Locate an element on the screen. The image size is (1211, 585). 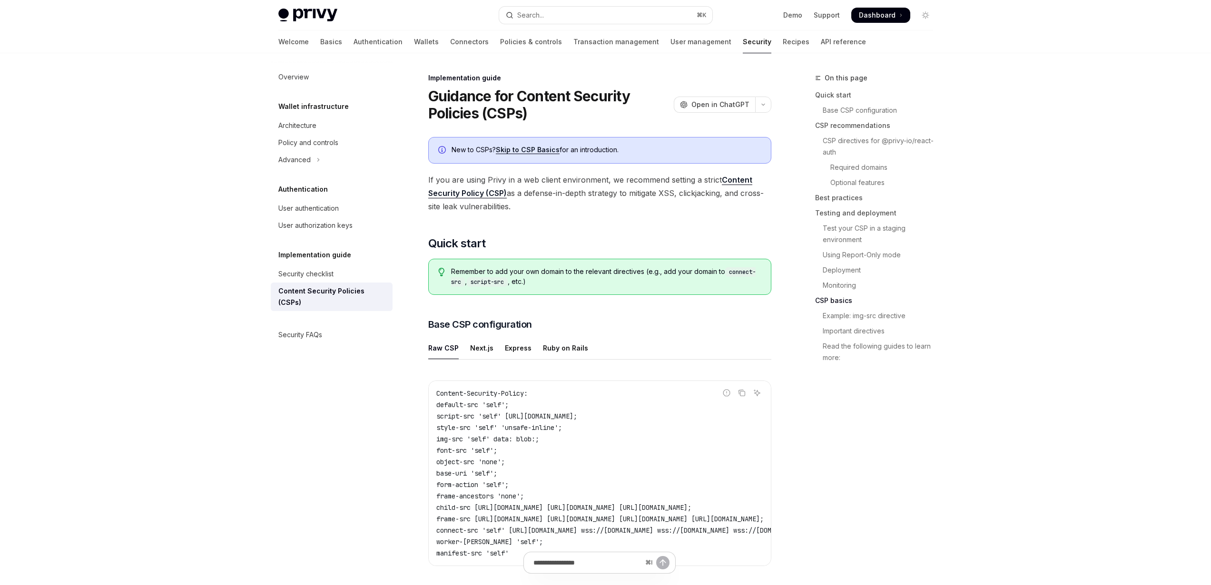
span: manifest-src 'self' is located at coordinates (473, 553).